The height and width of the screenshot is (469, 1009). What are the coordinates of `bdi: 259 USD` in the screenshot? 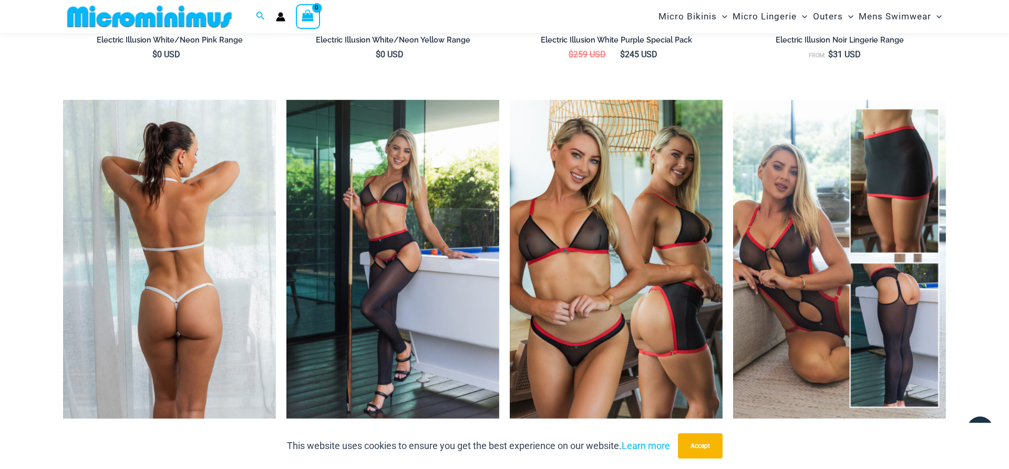 It's located at (587, 54).